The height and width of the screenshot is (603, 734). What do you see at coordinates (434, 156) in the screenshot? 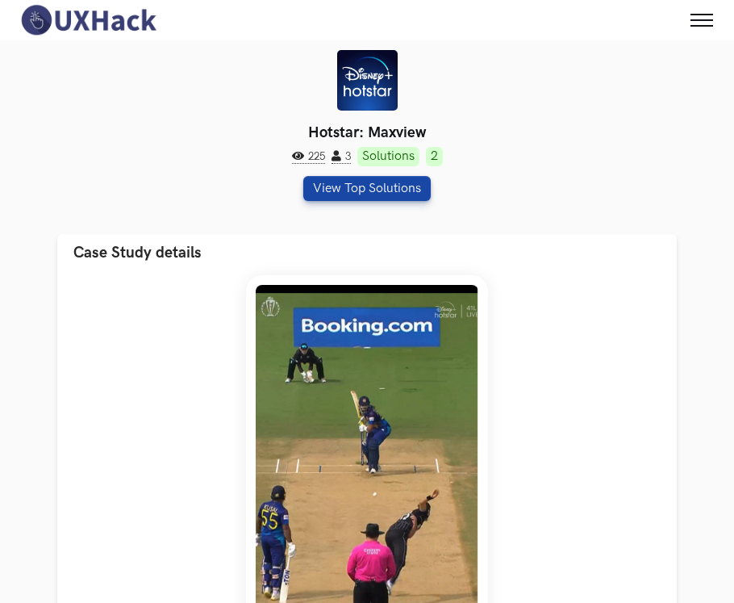
I see `a: 2` at bounding box center [434, 156].